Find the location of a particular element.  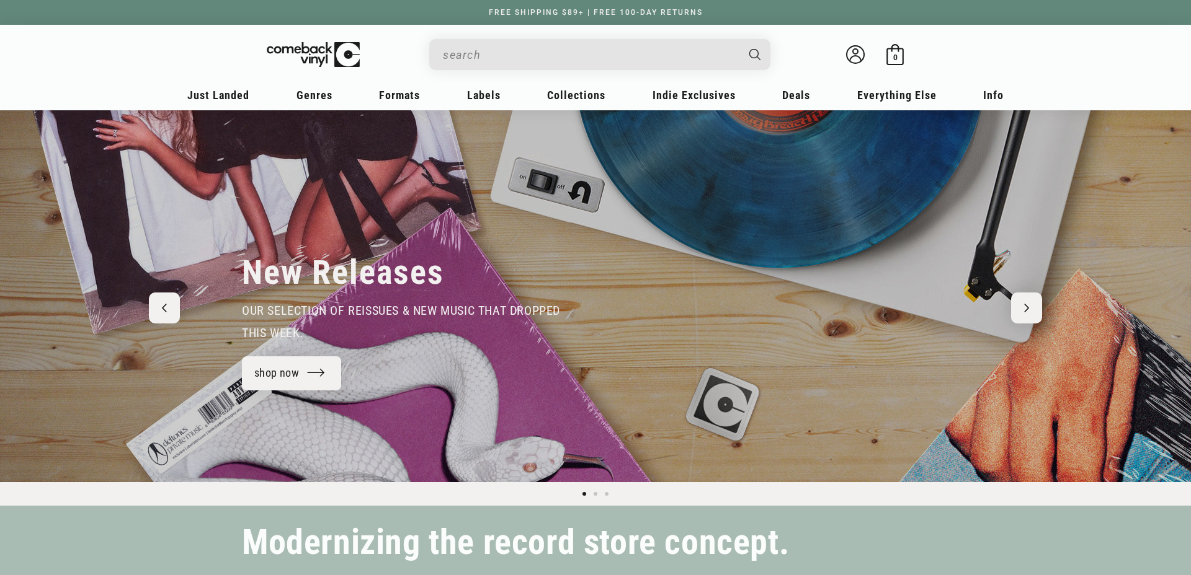

h2: New Releases is located at coordinates (343, 273).